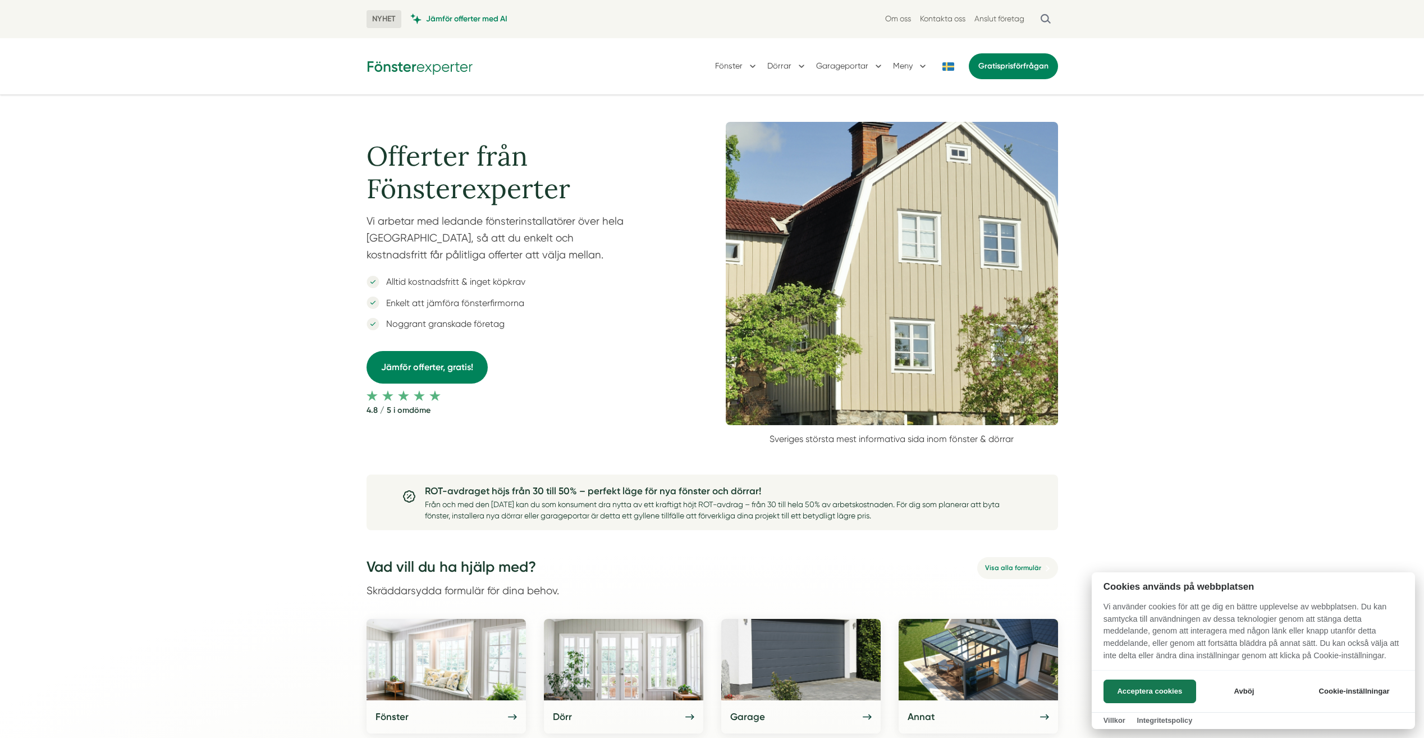  What do you see at coordinates (1114, 720) in the screenshot?
I see `a: Villkor` at bounding box center [1114, 720].